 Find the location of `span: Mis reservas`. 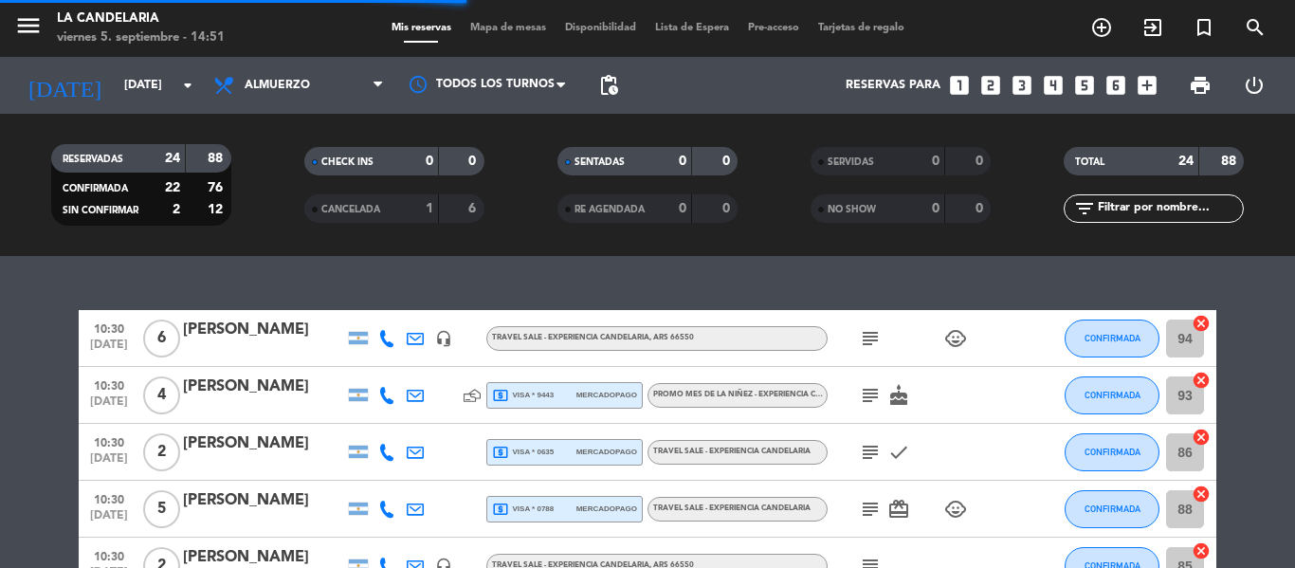

span: Mis reservas is located at coordinates (421, 28).